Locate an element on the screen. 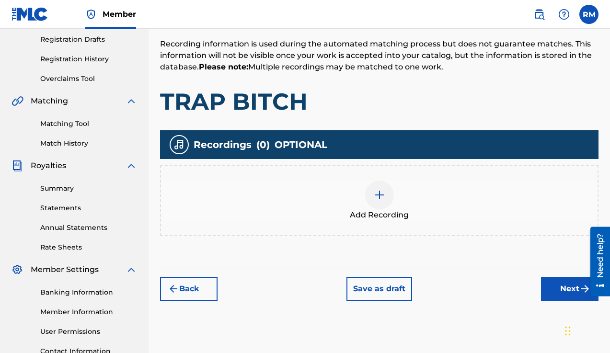 Image resolution: width=610 pixels, height=353 pixels. a: Member Information is located at coordinates (89, 312).